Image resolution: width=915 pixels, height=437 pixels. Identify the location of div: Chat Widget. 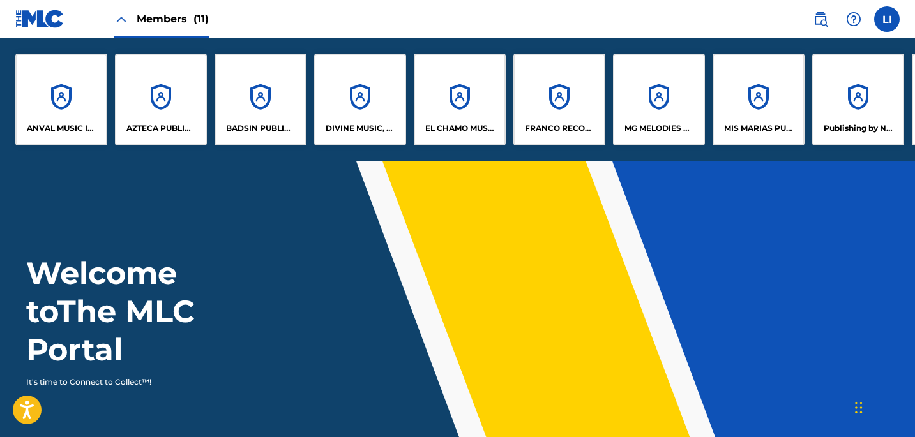
(883, 407).